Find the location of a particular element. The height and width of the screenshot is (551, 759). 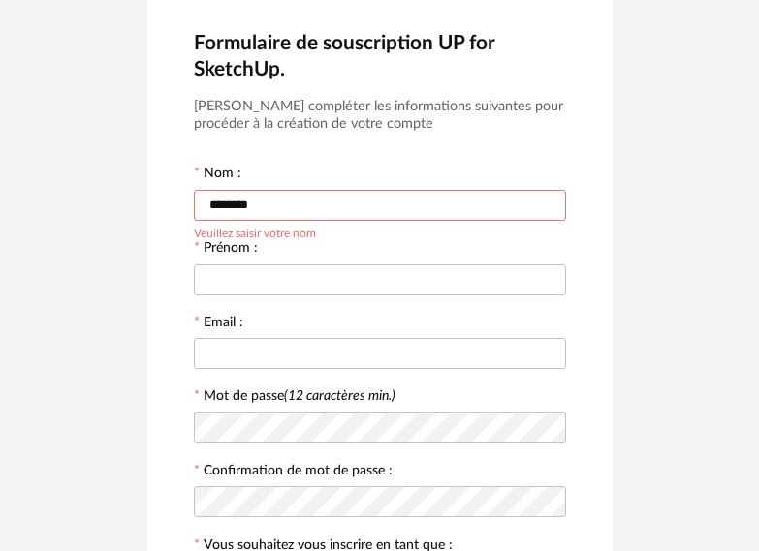

label: Mot de passe is located at coordinates (299, 396).